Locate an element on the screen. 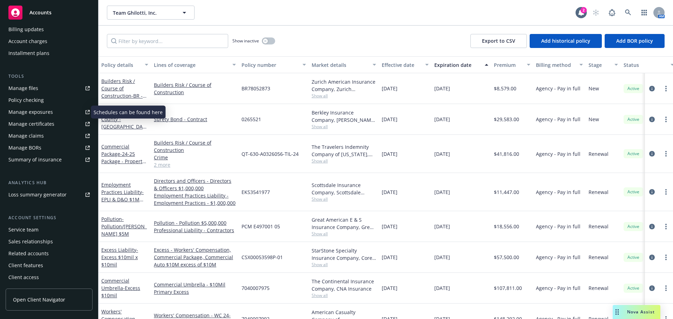  div: Loss summary generator is located at coordinates (37, 195).